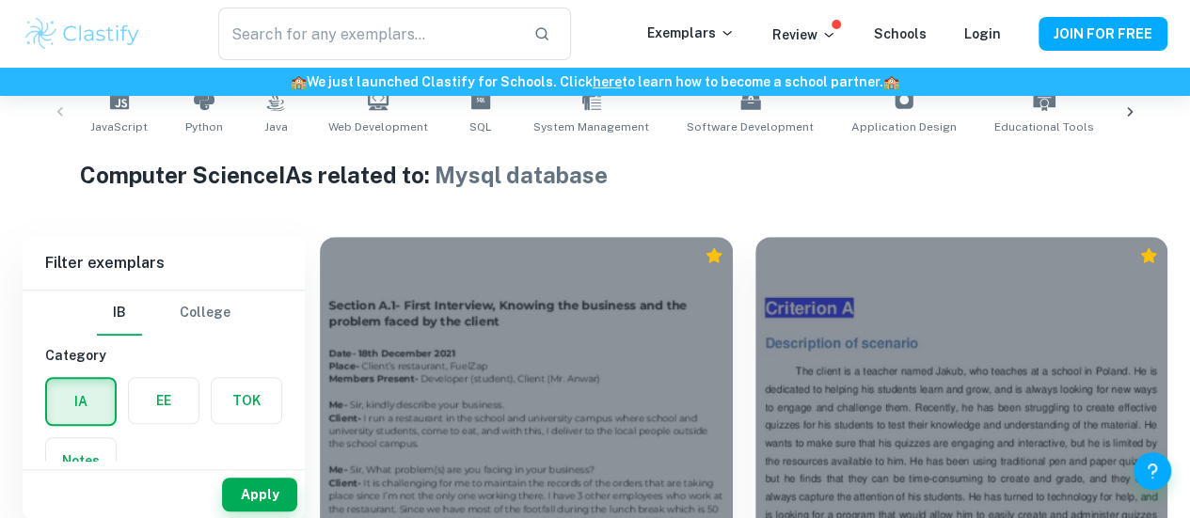 The width and height of the screenshot is (1190, 518). What do you see at coordinates (260, 495) in the screenshot?
I see `button: Apply` at bounding box center [260, 495].